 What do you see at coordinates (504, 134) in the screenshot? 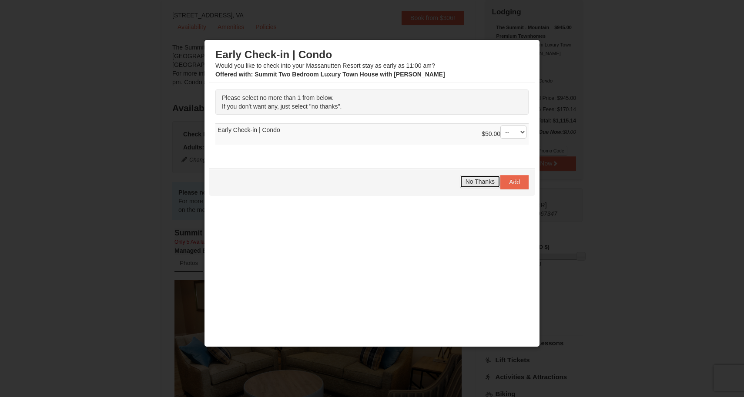
I see `div: $50.00` at bounding box center [504, 134].